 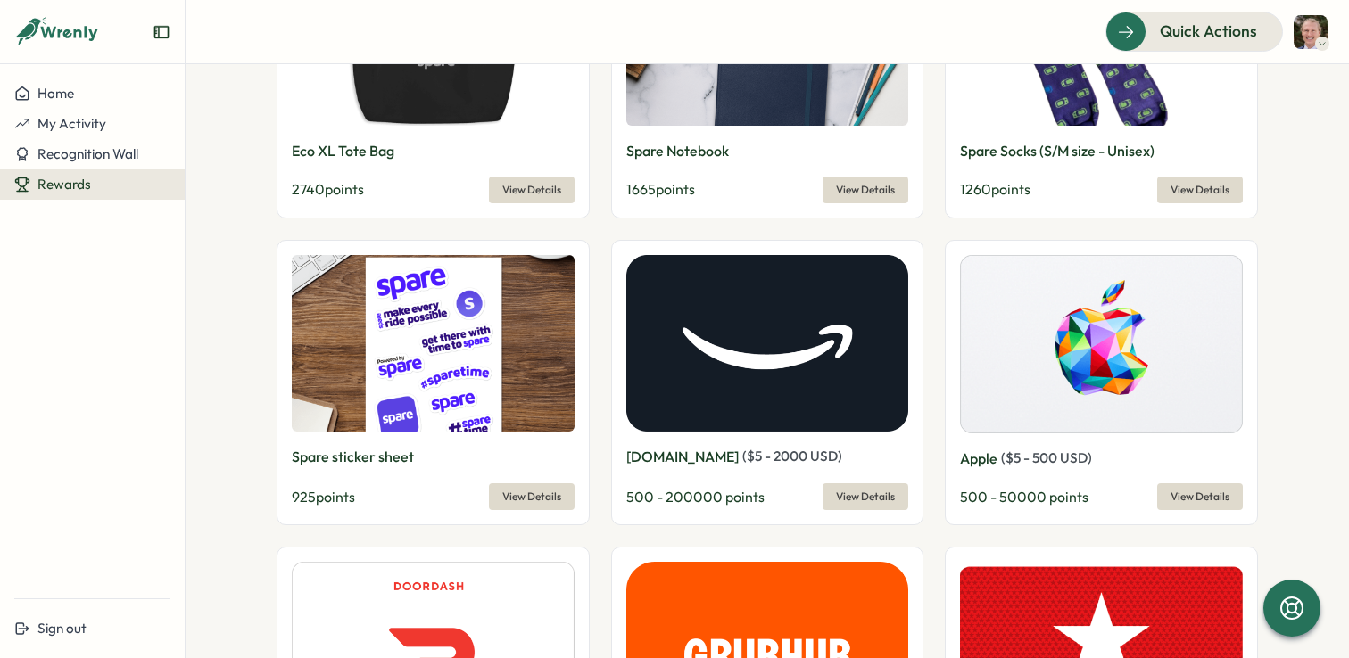 What do you see at coordinates (327, 189) in the screenshot?
I see `span: 2740 points` at bounding box center [327, 189].